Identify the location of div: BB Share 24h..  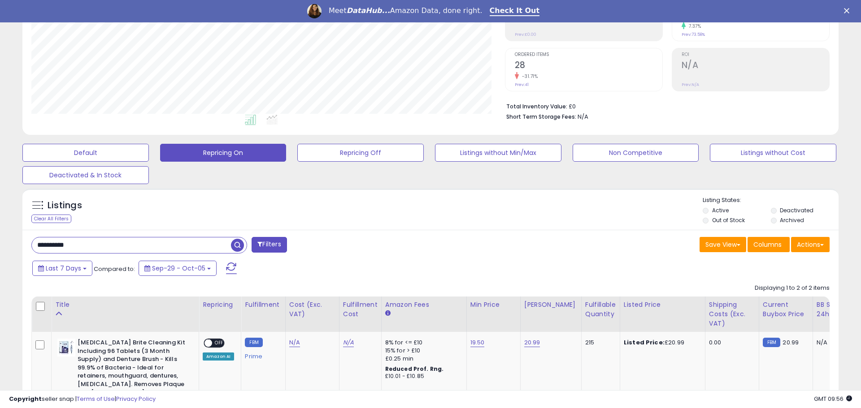
(832, 310).